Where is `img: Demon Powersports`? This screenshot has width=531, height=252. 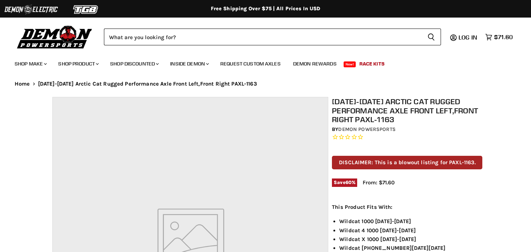
img: Demon Powersports is located at coordinates (55, 37).